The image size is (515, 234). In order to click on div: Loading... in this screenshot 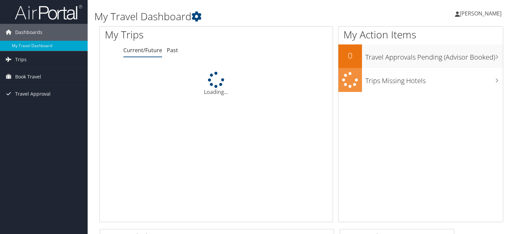, I will do `click(216, 84)`.